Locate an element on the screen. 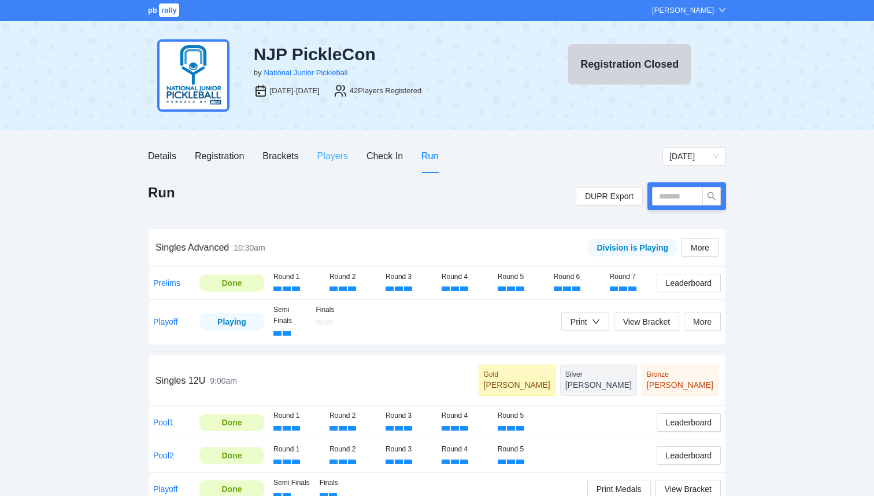  div: Check In is located at coordinates (385, 156).